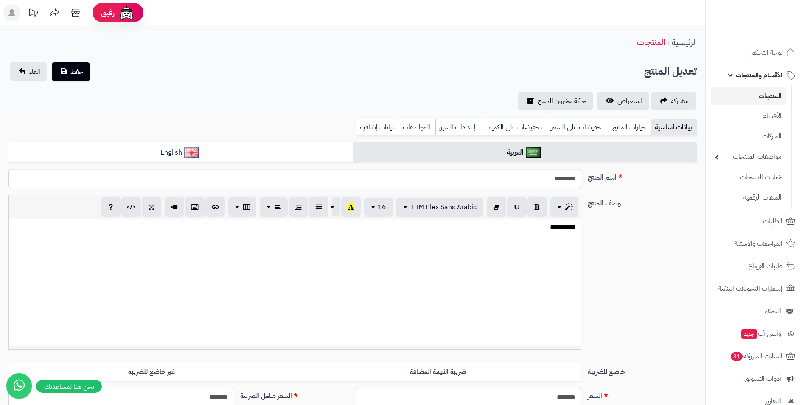 This screenshot has height=405, width=805. What do you see at coordinates (458, 127) in the screenshot?
I see `a: إعدادات السيو` at bounding box center [458, 127].